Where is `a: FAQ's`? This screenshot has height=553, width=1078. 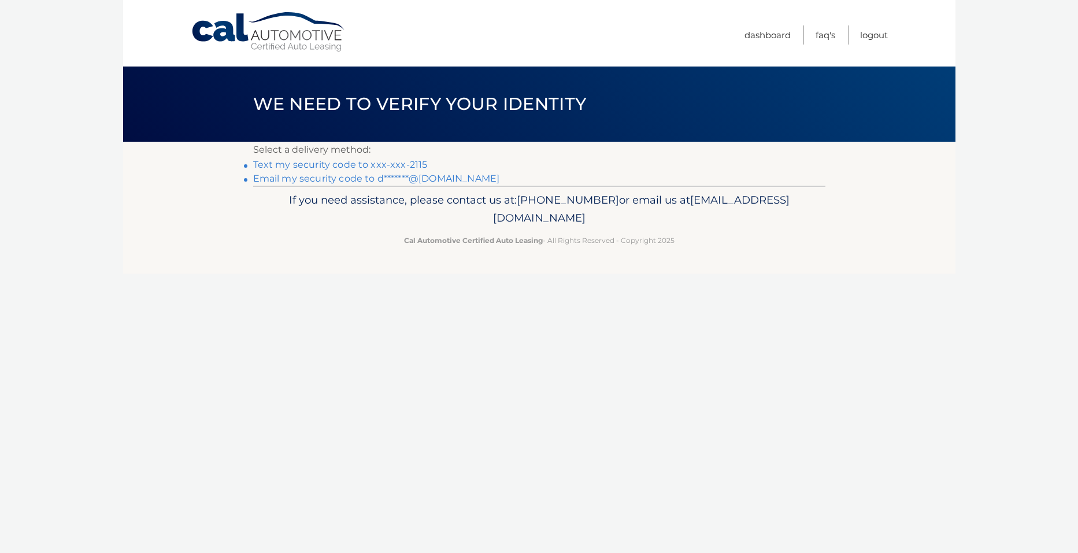
a: FAQ's is located at coordinates (826, 35).